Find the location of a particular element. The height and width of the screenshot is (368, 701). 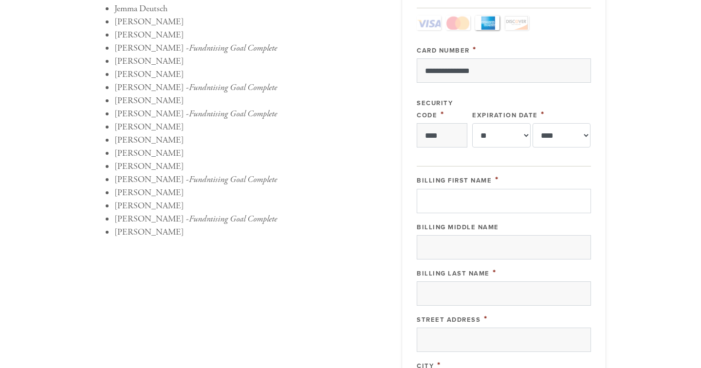

a: Visa is located at coordinates (429, 23).